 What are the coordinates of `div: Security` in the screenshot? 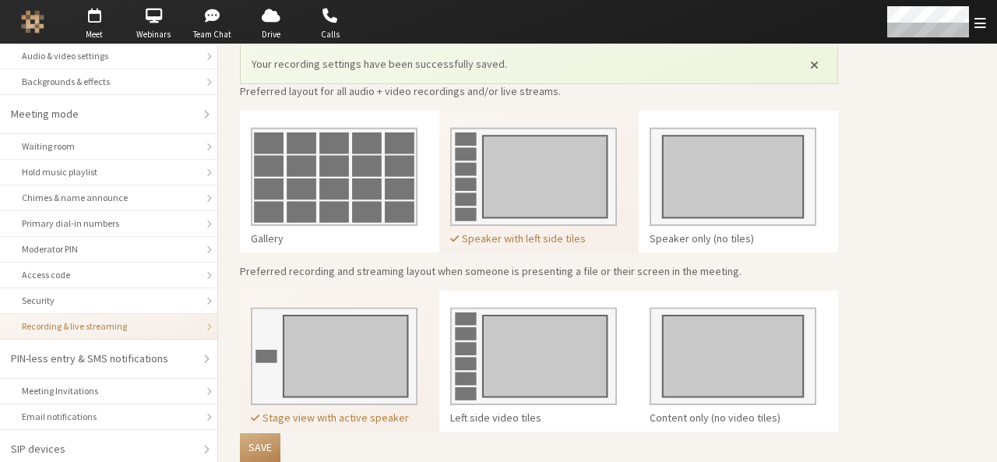 It's located at (108, 301).